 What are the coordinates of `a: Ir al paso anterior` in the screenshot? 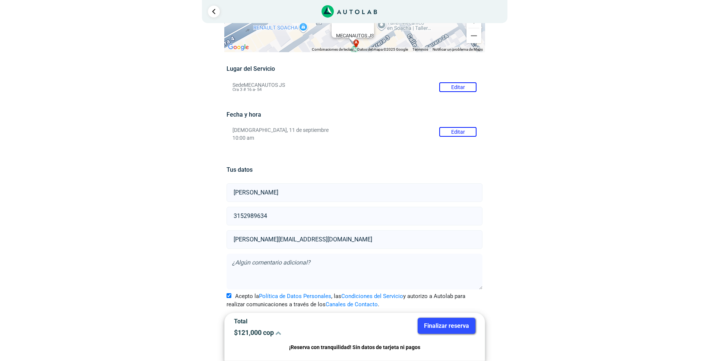 It's located at (214, 12).